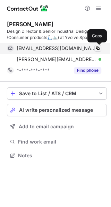  I want to click on span: Notes, so click(61, 156).